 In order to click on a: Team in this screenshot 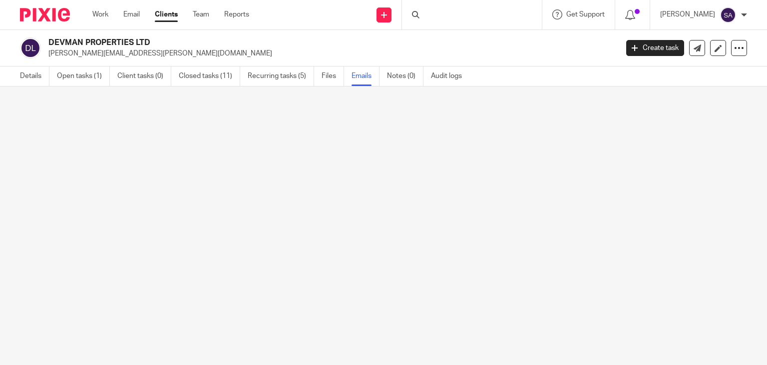, I will do `click(201, 14)`.